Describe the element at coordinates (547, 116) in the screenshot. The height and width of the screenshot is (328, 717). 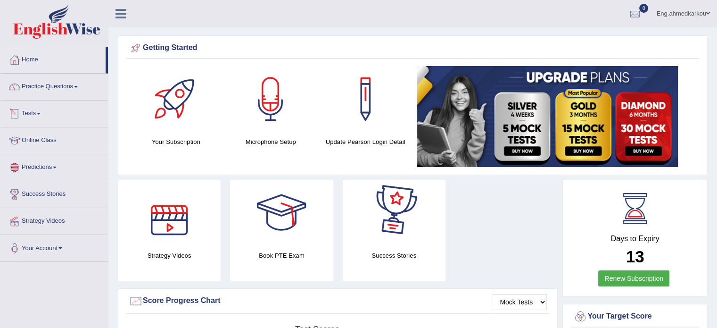
I see `img: small5.jpg` at that location.